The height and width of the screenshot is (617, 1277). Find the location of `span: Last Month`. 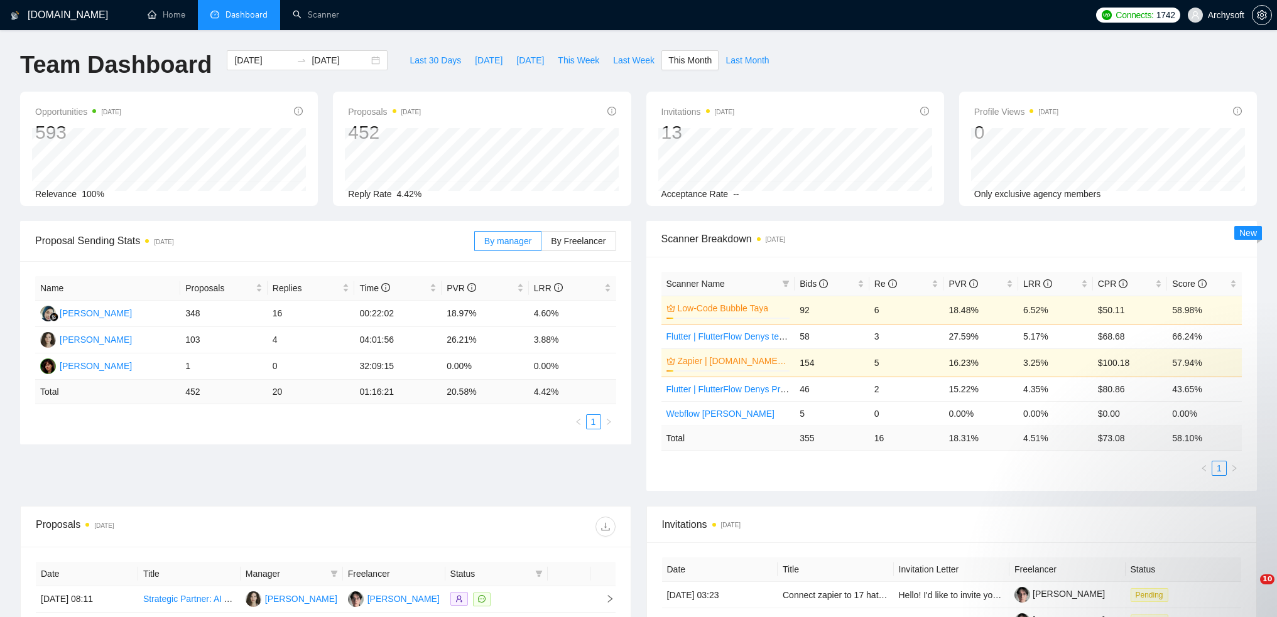

span: Last Month is located at coordinates (747, 60).